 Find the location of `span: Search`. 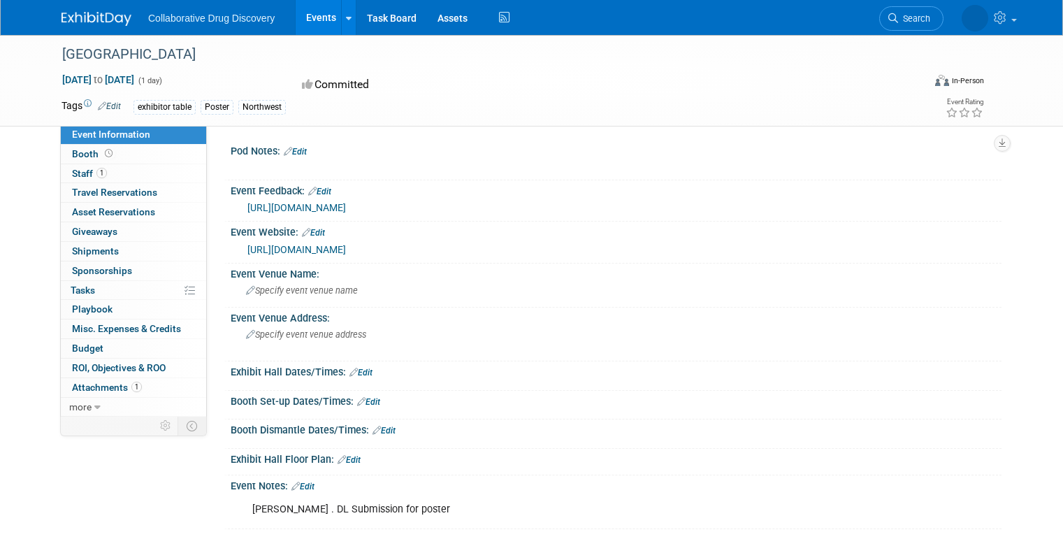

span: Search is located at coordinates (914, 18).